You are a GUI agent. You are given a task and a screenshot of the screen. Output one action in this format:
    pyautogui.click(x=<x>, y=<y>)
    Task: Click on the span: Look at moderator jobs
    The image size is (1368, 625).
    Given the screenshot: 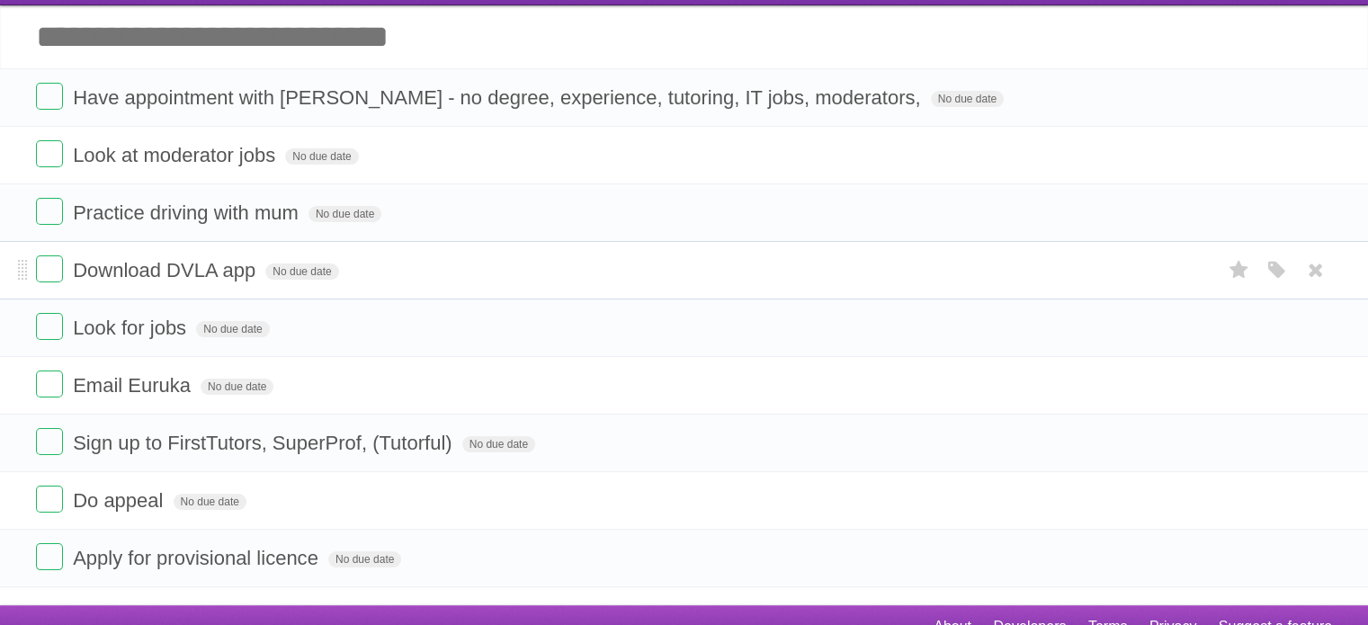 What is the action you would take?
    pyautogui.click(x=176, y=155)
    